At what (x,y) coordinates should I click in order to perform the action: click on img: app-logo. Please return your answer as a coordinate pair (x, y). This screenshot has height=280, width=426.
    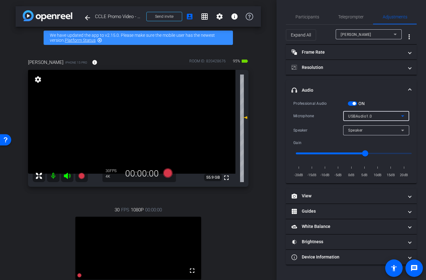
    Looking at the image, I should click on (47, 16).